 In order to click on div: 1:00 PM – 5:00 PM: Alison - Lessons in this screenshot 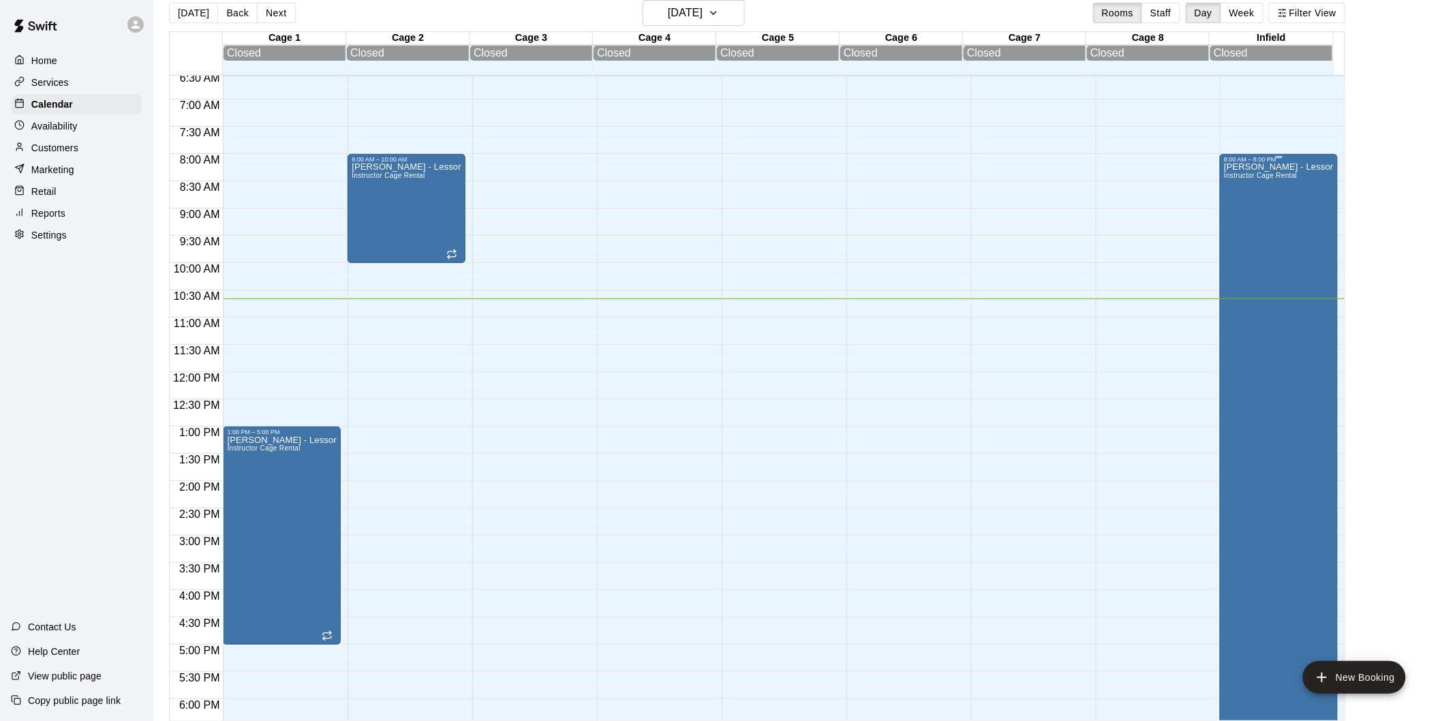, I will do `click(281, 535)`.